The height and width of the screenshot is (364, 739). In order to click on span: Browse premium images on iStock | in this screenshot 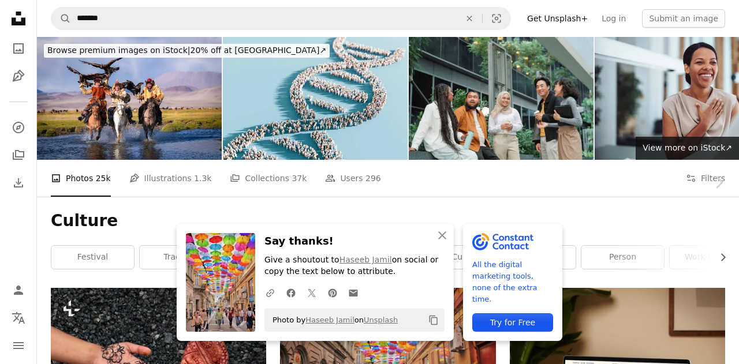, I will do `click(118, 50)`.